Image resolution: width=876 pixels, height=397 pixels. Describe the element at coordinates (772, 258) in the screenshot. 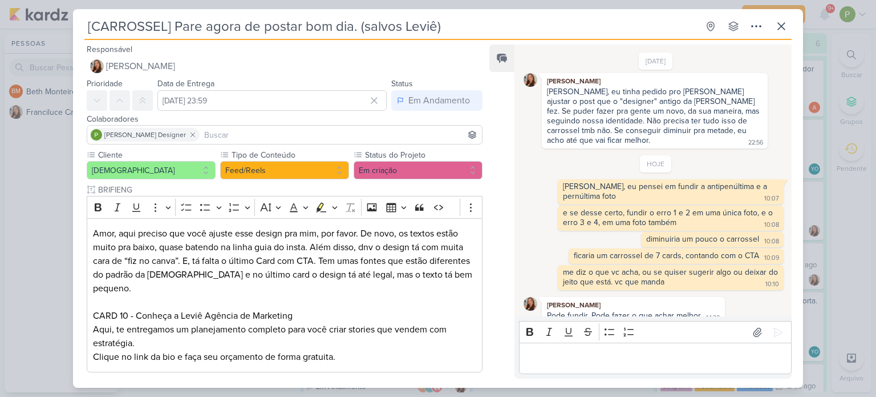

I see `div: 10:09` at that location.